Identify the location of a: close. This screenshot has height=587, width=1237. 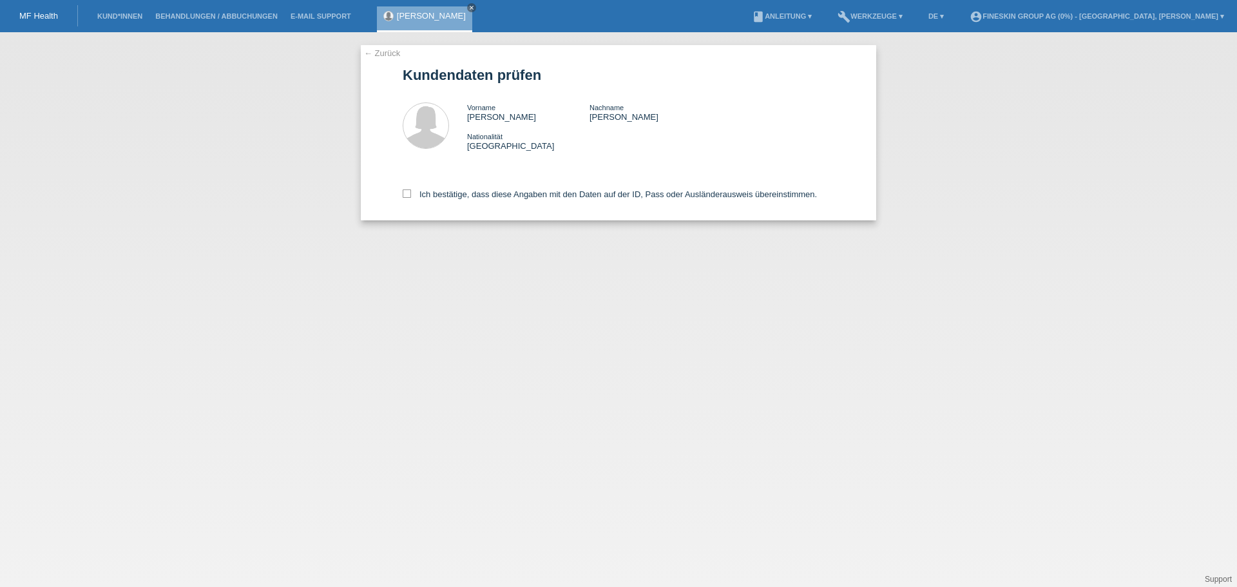
(472, 8).